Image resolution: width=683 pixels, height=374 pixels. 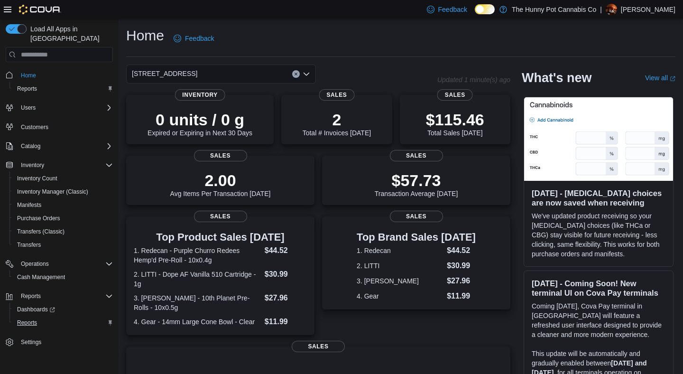 I want to click on button: Settings, so click(x=59, y=342).